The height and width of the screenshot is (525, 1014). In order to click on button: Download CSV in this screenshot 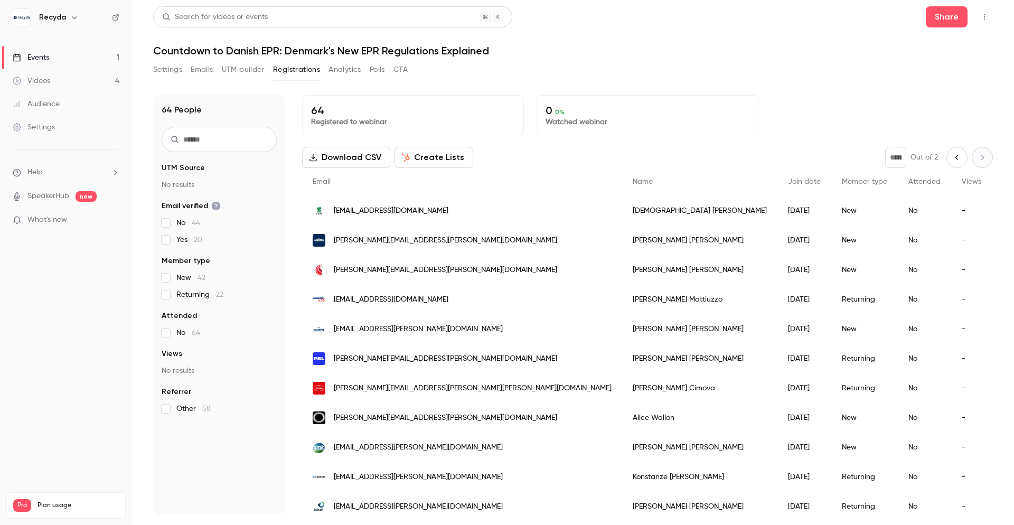, I will do `click(346, 157)`.